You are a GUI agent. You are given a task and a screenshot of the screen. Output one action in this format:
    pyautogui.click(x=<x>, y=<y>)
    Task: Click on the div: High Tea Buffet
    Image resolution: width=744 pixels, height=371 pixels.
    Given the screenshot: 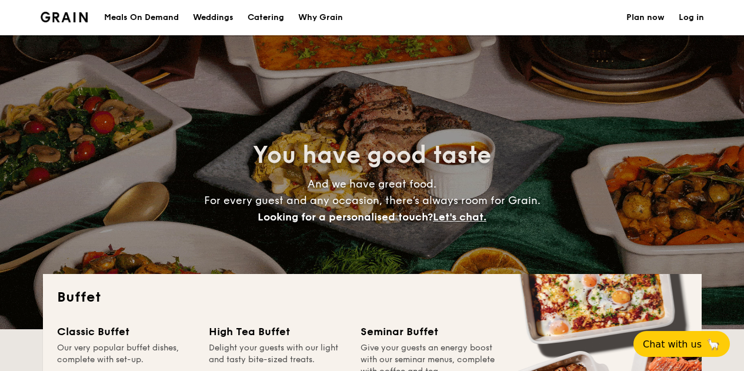 What is the action you would take?
    pyautogui.click(x=278, y=332)
    